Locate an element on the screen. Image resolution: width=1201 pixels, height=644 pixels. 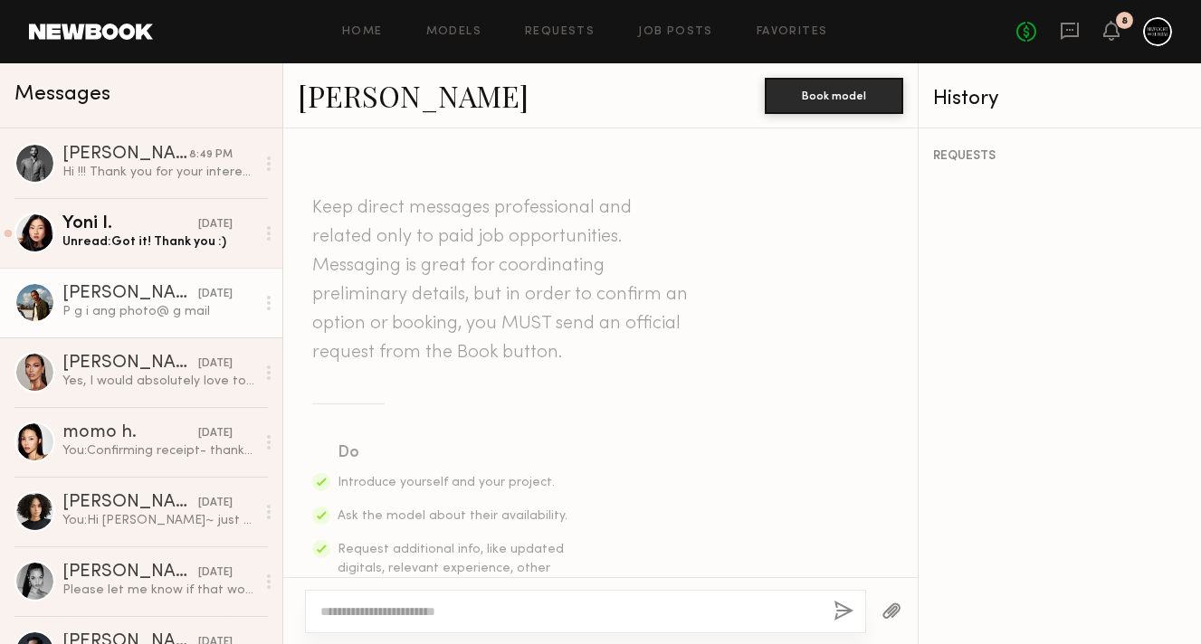
a: Job Posts is located at coordinates (675, 32).